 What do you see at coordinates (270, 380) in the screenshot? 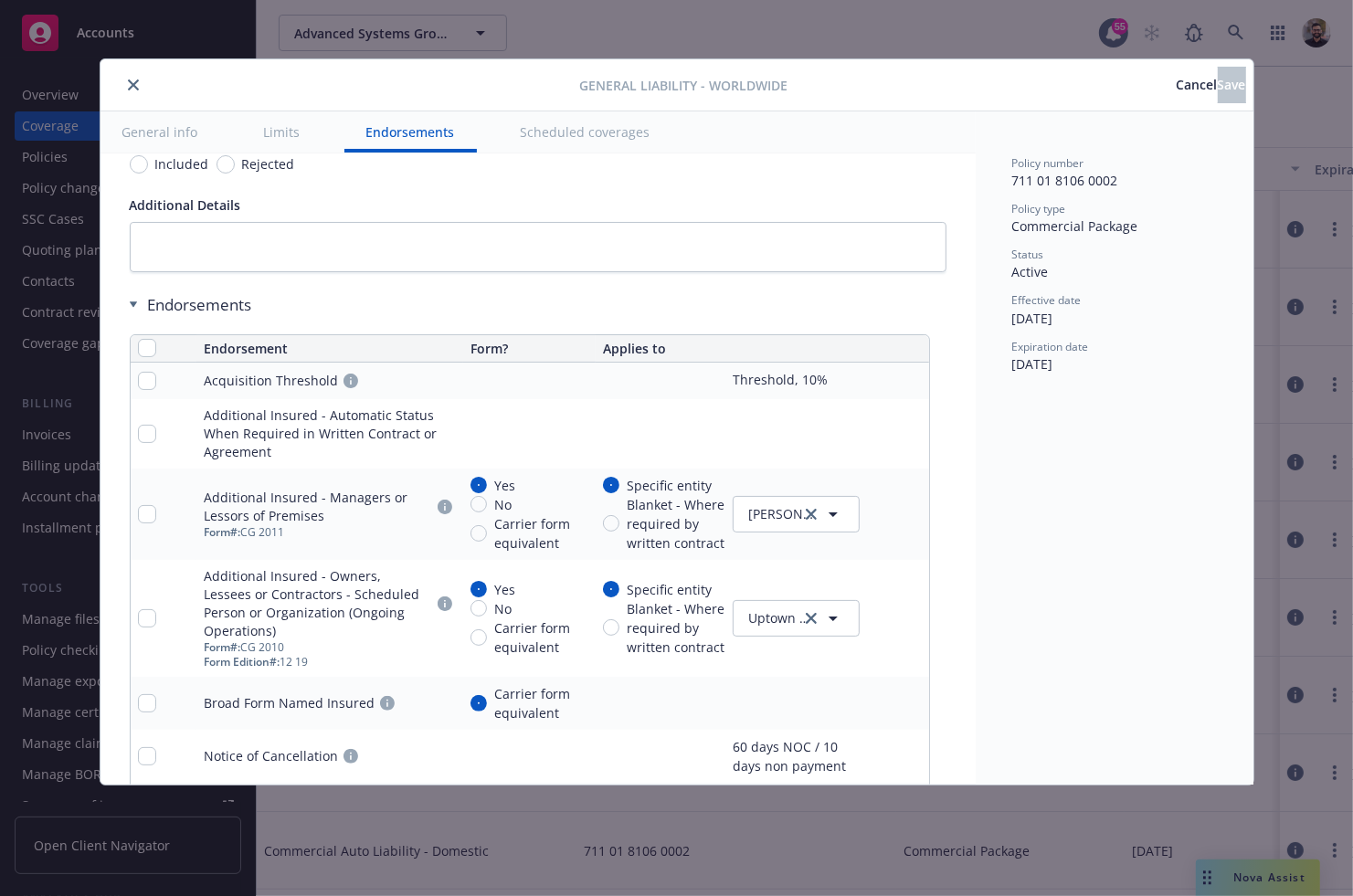
I see `div: Acquisition Threshold` at bounding box center [270, 380].